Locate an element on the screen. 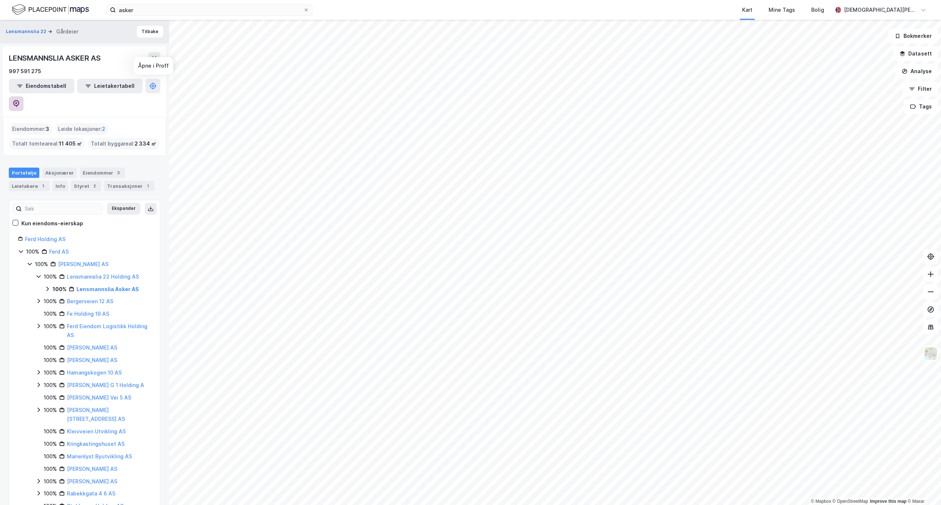 The image size is (941, 505). a: Rabekkgata 4 6 AS is located at coordinates (91, 493).